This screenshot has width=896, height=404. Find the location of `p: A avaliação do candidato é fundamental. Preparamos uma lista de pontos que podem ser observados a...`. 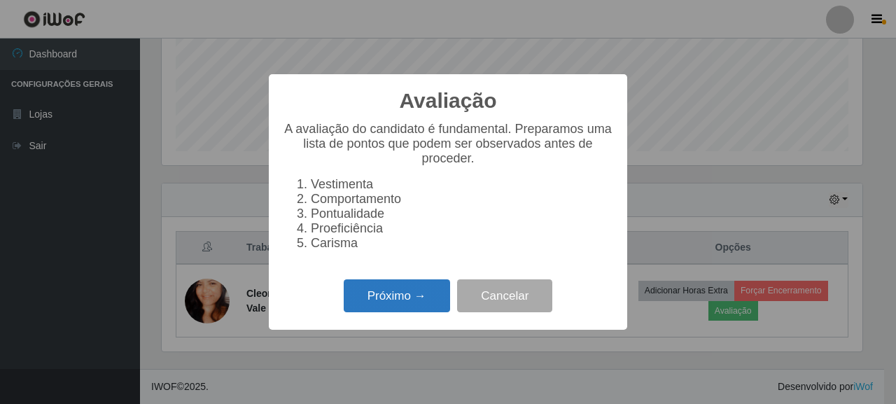

p: A avaliação do candidato é fundamental. Preparamos uma lista de pontos que podem ser observados a... is located at coordinates (448, 143).